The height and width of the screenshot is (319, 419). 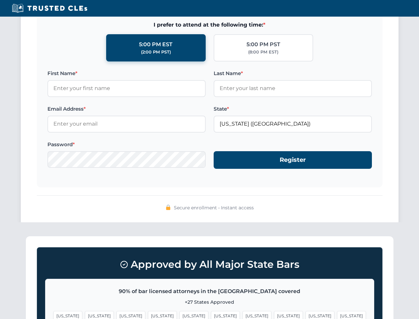 What do you see at coordinates (293, 88) in the screenshot?
I see `input: Enter your last name` at bounding box center [293, 88].